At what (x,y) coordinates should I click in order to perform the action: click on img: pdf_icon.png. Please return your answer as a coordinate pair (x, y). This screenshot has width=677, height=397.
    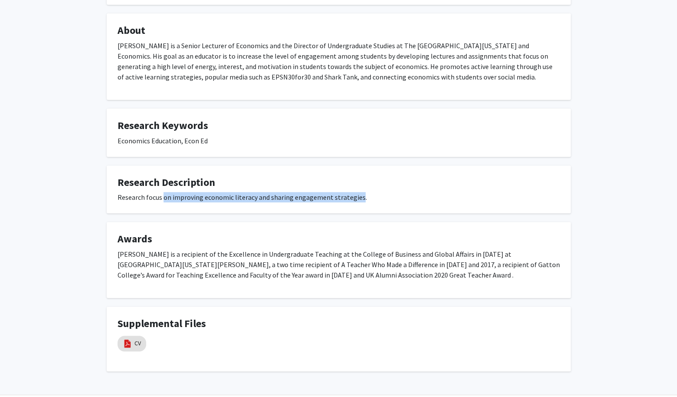
    Looking at the image, I should click on (128, 343).